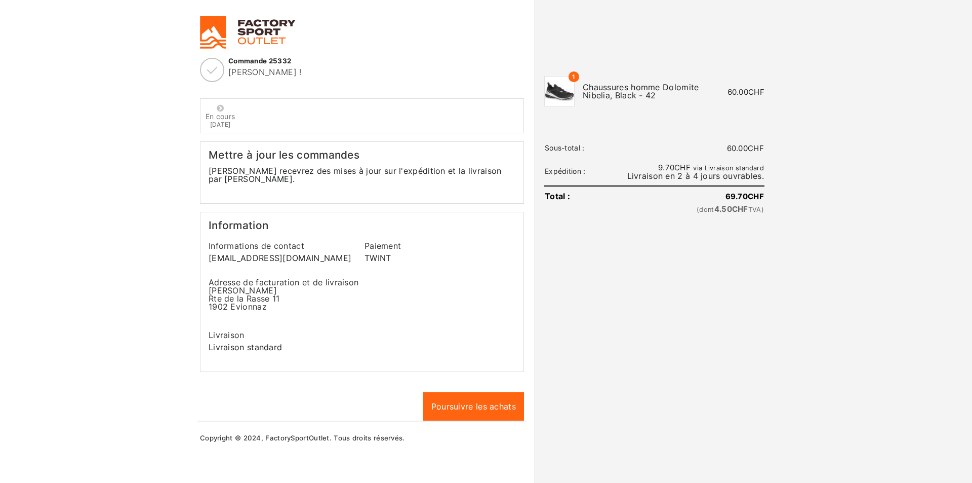  Describe the element at coordinates (284, 347) in the screenshot. I see `p: Livraison standard` at that location.